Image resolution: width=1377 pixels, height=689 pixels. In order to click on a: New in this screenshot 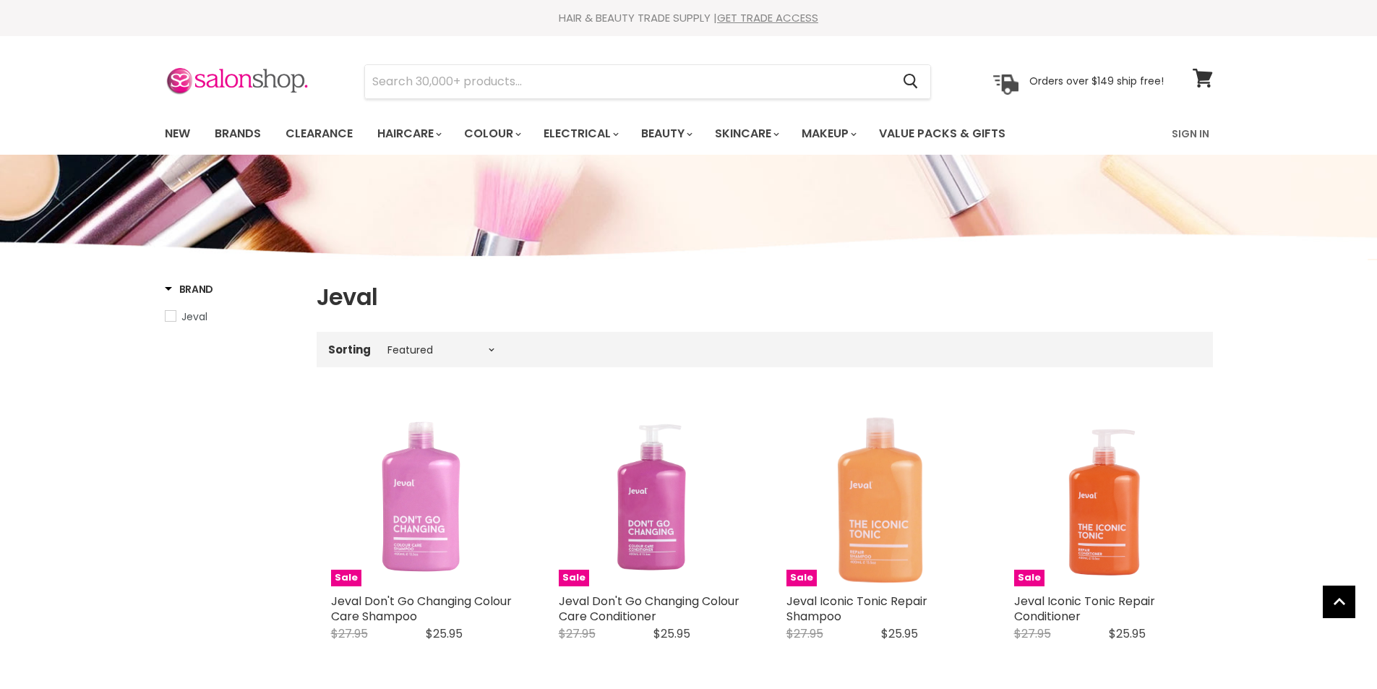, I will do `click(177, 134)`.